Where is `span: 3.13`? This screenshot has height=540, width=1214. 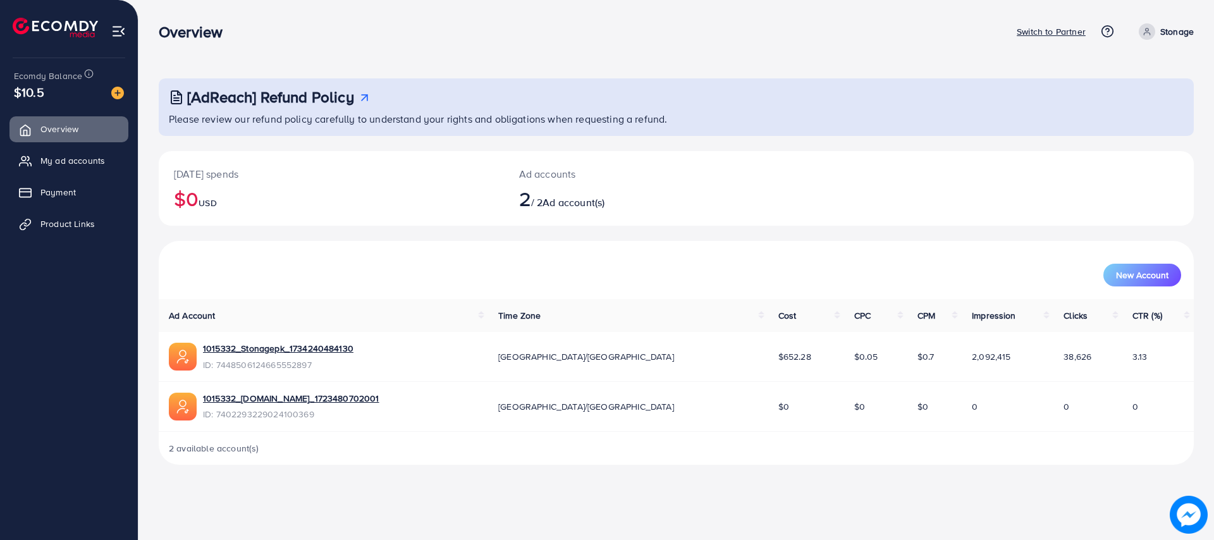
span: 3.13 is located at coordinates (1140, 357).